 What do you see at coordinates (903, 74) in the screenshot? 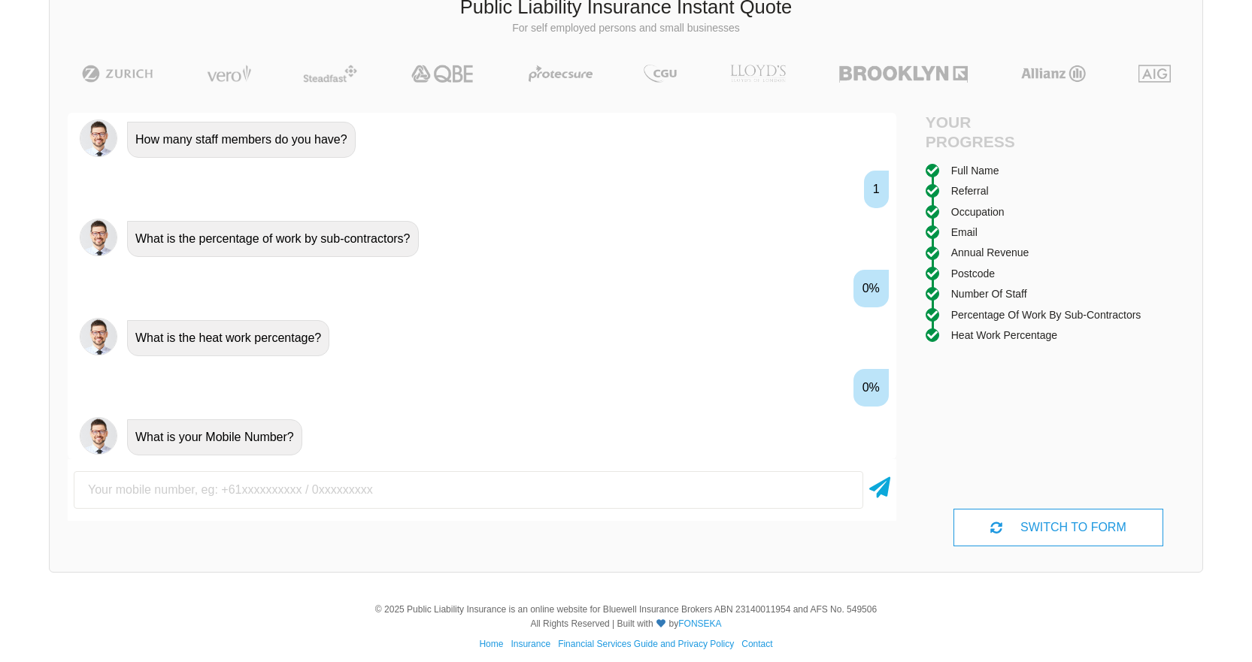
I see `img: Brooklyn | Public Liability Insurance` at bounding box center [903, 74].